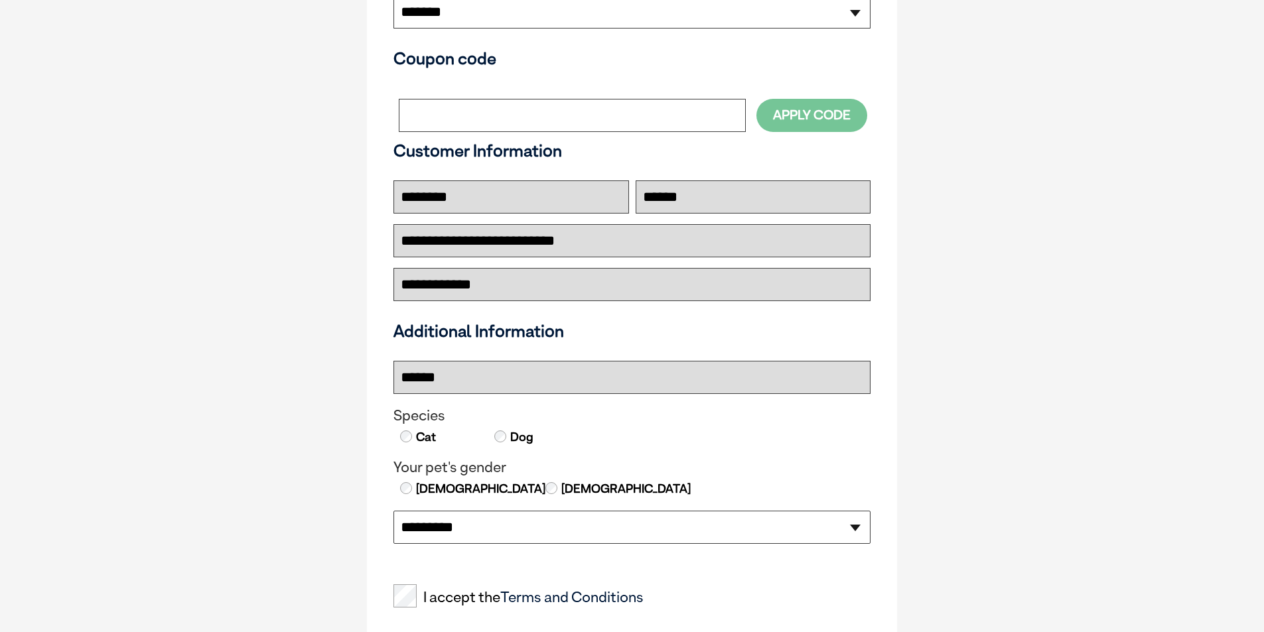 Image resolution: width=1264 pixels, height=632 pixels. Describe the element at coordinates (518, 598) in the screenshot. I see `label: I accept the` at that location.